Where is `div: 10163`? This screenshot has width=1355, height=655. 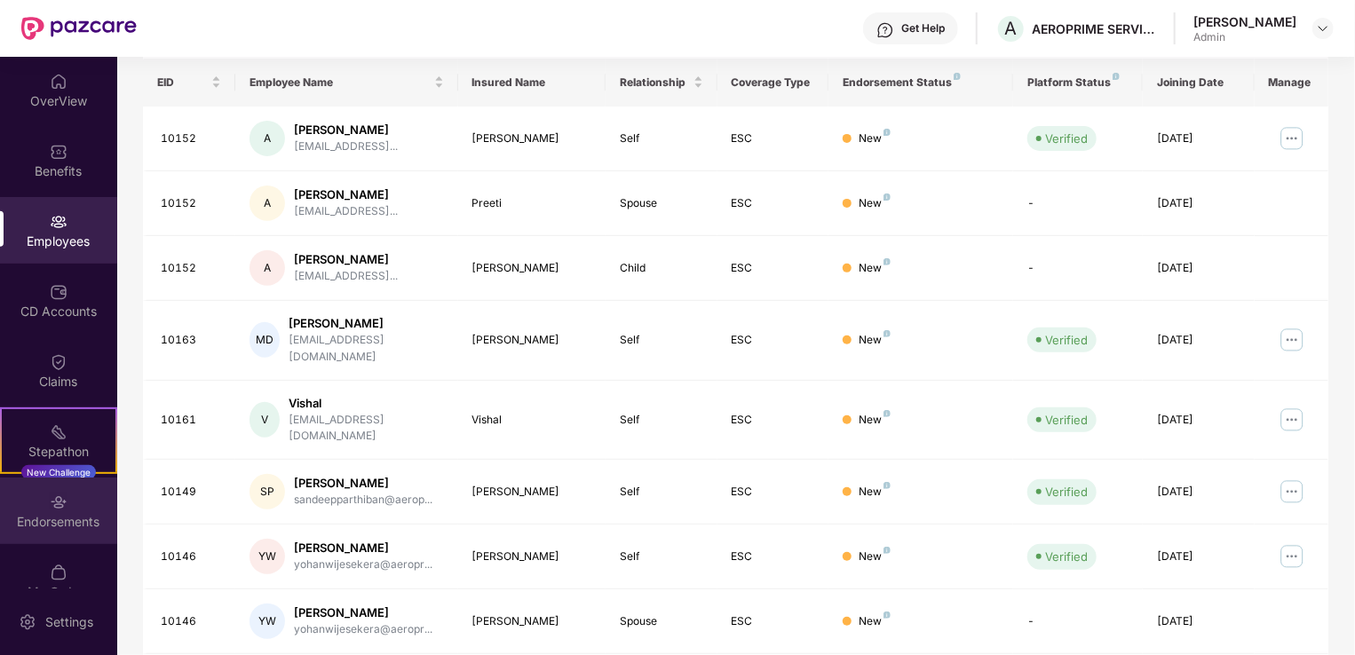
div: 10163 is located at coordinates (191, 340).